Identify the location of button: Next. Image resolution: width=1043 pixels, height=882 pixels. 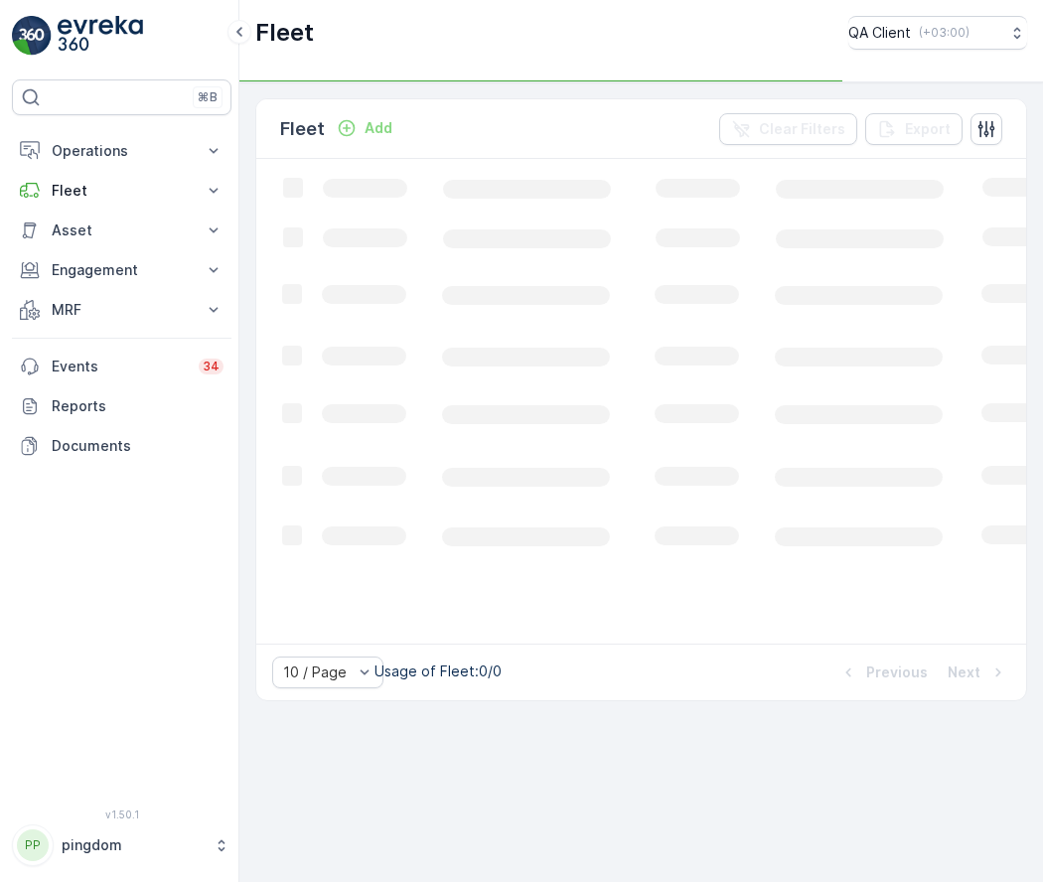
(977, 672).